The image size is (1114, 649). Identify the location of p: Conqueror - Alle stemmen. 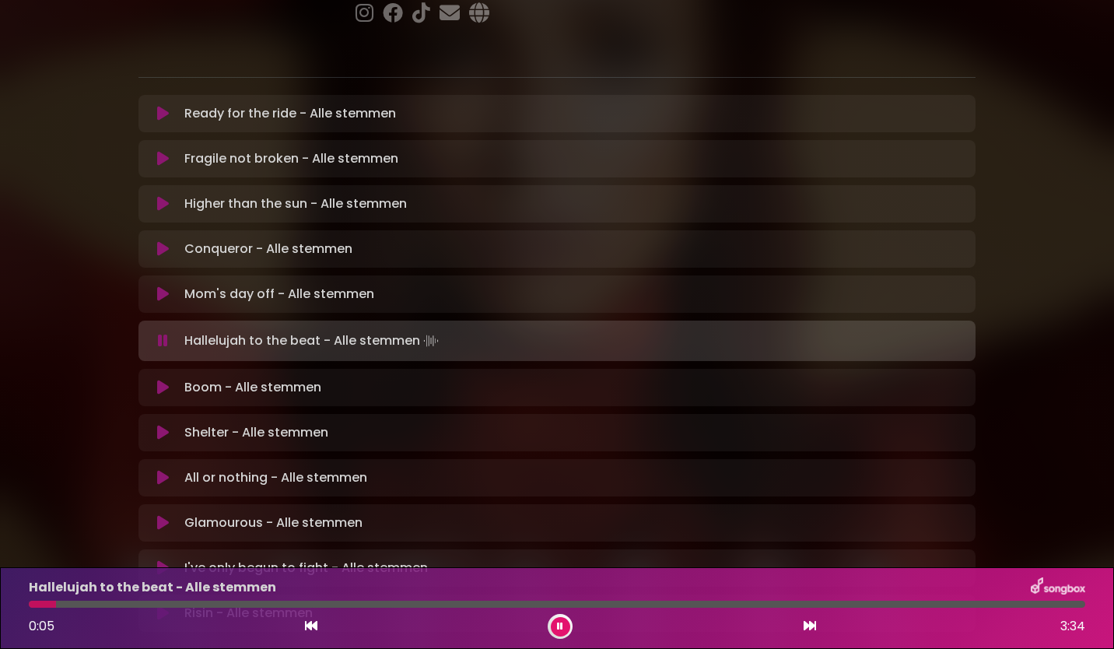
(268, 249).